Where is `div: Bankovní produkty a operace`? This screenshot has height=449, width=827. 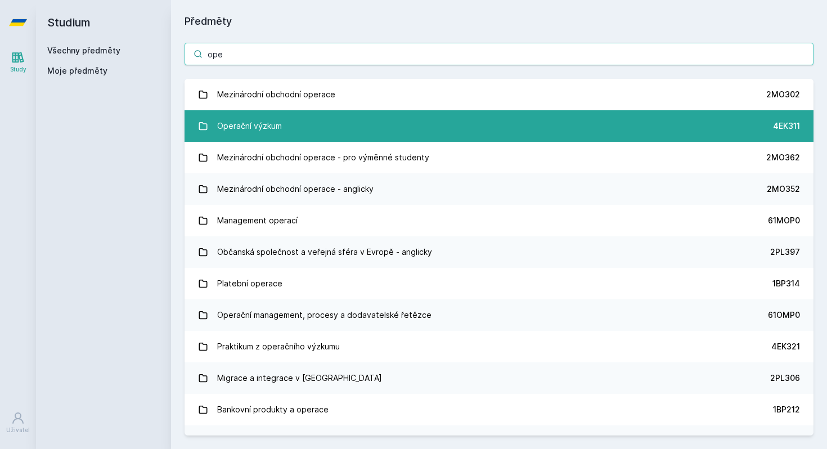 div: Bankovní produkty a operace is located at coordinates (273, 409).